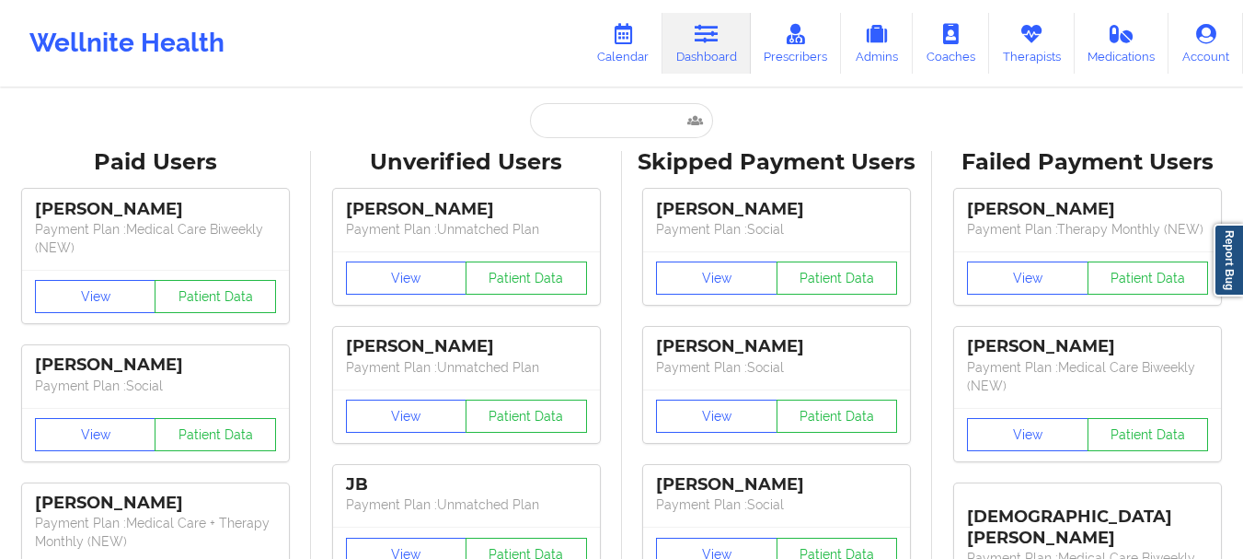 The height and width of the screenshot is (559, 1243). I want to click on p: Payment Plan : Medical Care + Therapy Monthly (NEW), so click(156, 532).